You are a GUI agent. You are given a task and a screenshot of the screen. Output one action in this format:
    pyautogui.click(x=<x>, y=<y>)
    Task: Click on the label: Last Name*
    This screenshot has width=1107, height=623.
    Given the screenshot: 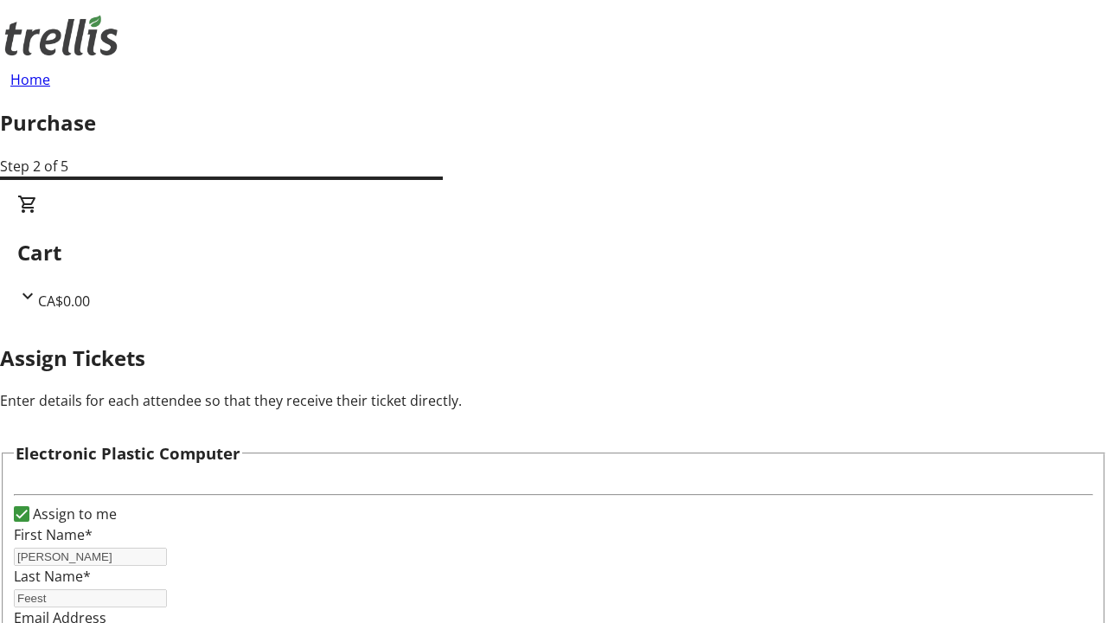 What is the action you would take?
    pyautogui.click(x=52, y=576)
    